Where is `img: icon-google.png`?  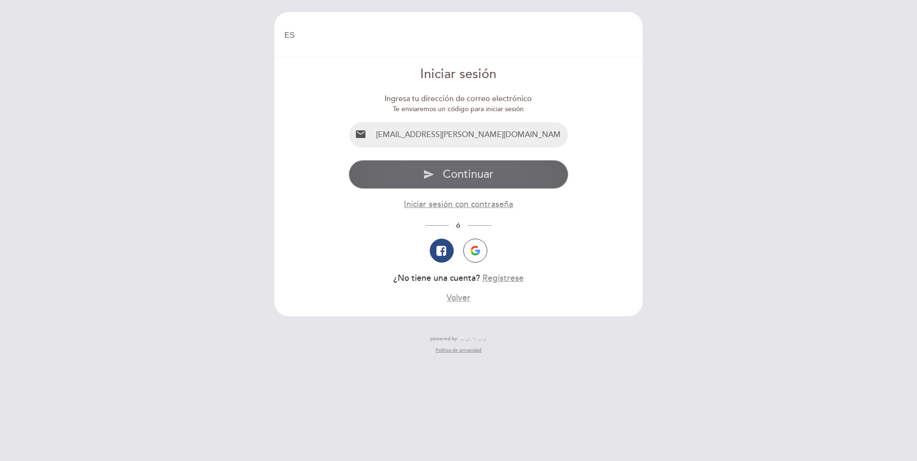
img: icon-google.png is located at coordinates (475, 251).